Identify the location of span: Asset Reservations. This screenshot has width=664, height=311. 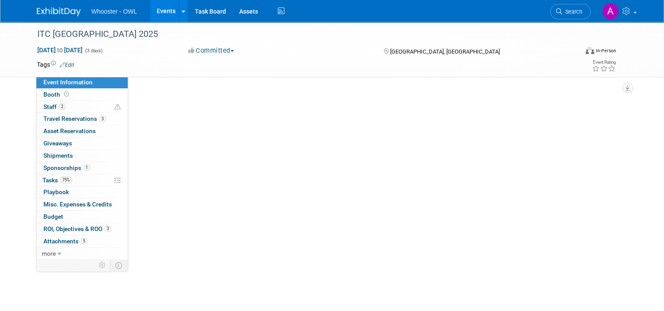
(69, 131).